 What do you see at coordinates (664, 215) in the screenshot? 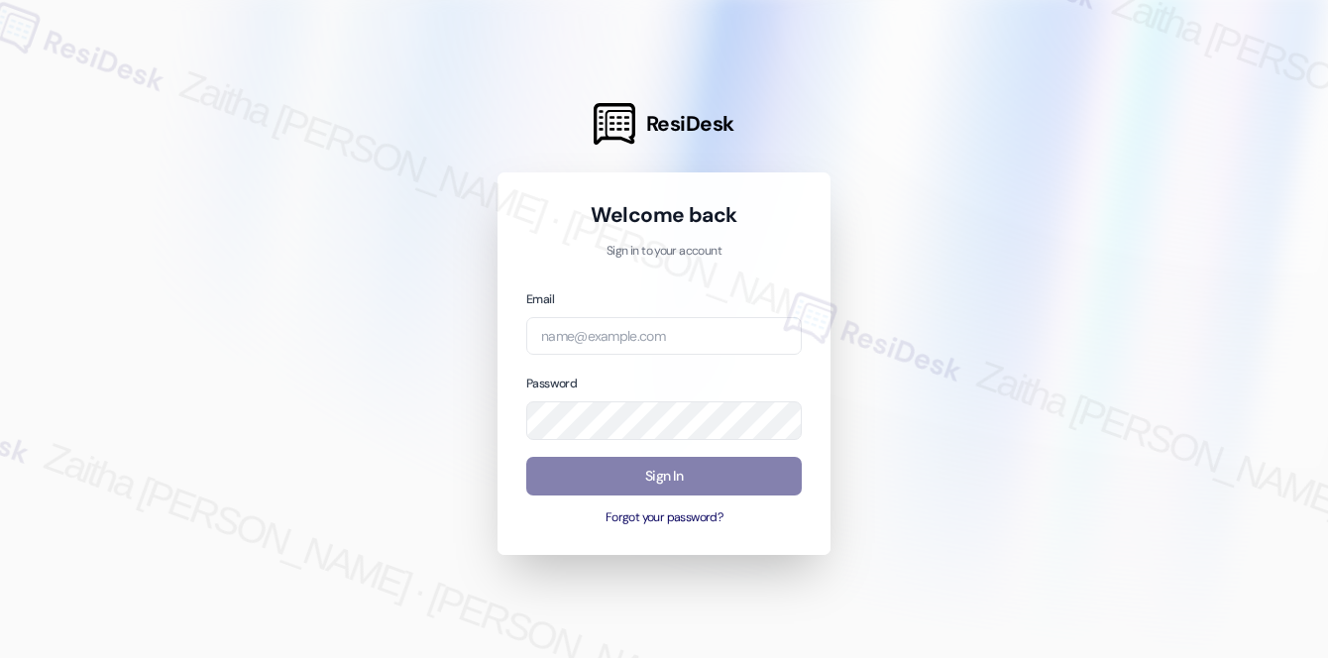
I see `h1: Welcome back` at bounding box center [664, 215].